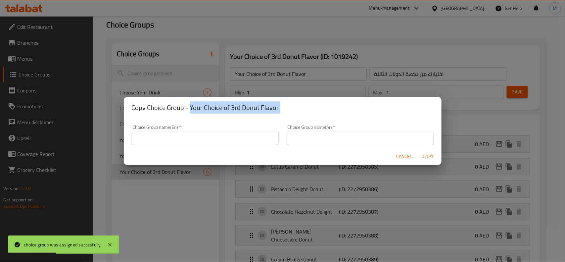  Describe the element at coordinates (282, 107) in the screenshot. I see `h2: Copy Choice Group - Your Choice of 3rd Donut Flavor` at that location.